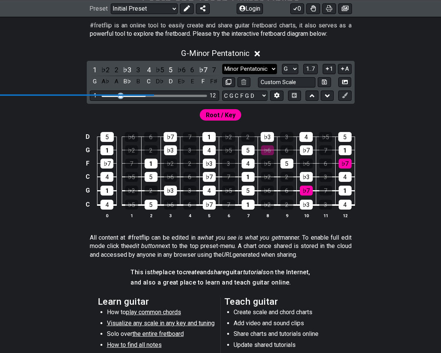 The height and width of the screenshot is (353, 441). What do you see at coordinates (98, 8) in the screenshot?
I see `span: Preset` at bounding box center [98, 8].